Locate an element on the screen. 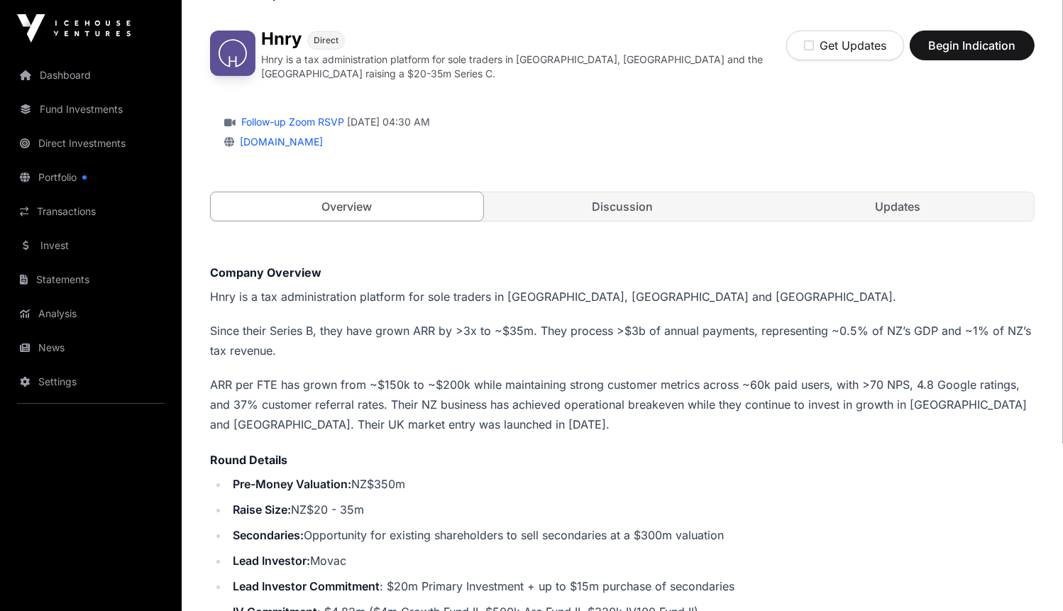 This screenshot has width=1063, height=611. p: ARR per FTE has grown from ~$150k to ~$200k while maintaining strong customer metrics across ~60k... is located at coordinates (623, 405).